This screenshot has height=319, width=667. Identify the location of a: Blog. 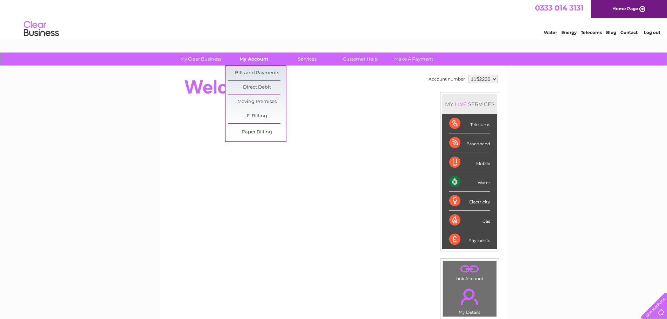
(611, 32).